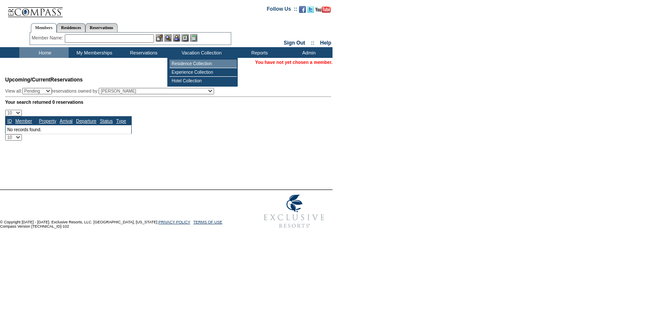 This screenshot has width=659, height=313. What do you see at coordinates (9, 121) in the screenshot?
I see `a: ID` at bounding box center [9, 121].